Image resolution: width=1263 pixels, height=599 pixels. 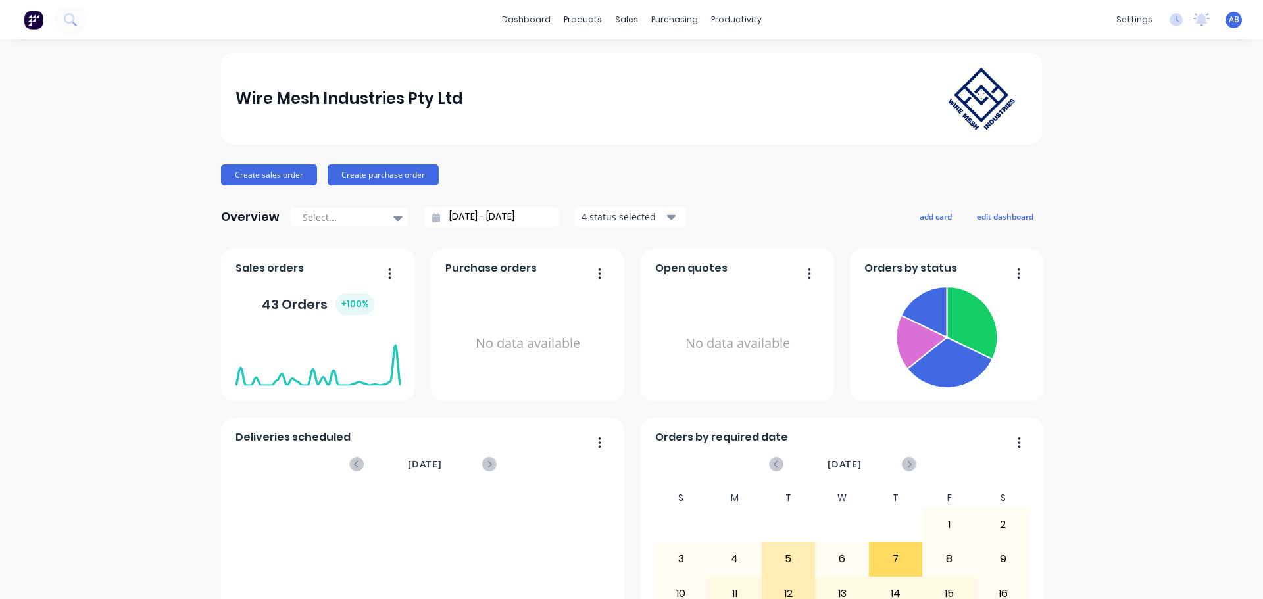 What do you see at coordinates (735, 559) in the screenshot?
I see `div: 4` at bounding box center [735, 559].